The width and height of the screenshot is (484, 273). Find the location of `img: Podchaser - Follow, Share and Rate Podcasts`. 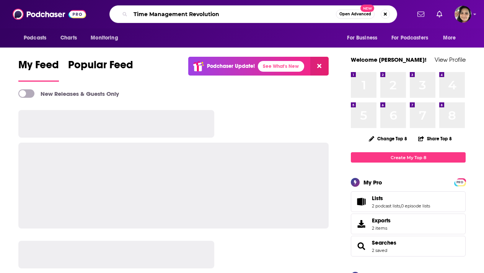

img: Podchaser - Follow, Share and Rate Podcasts is located at coordinates (49, 14).